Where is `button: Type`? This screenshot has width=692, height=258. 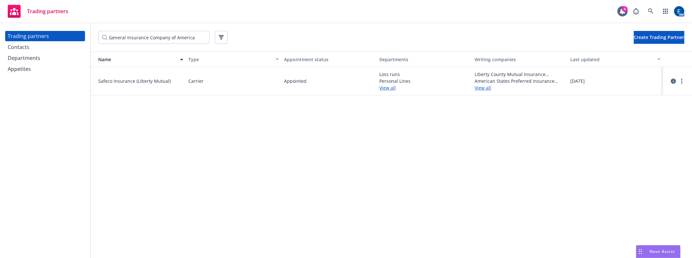 button: Type is located at coordinates (234, 59).